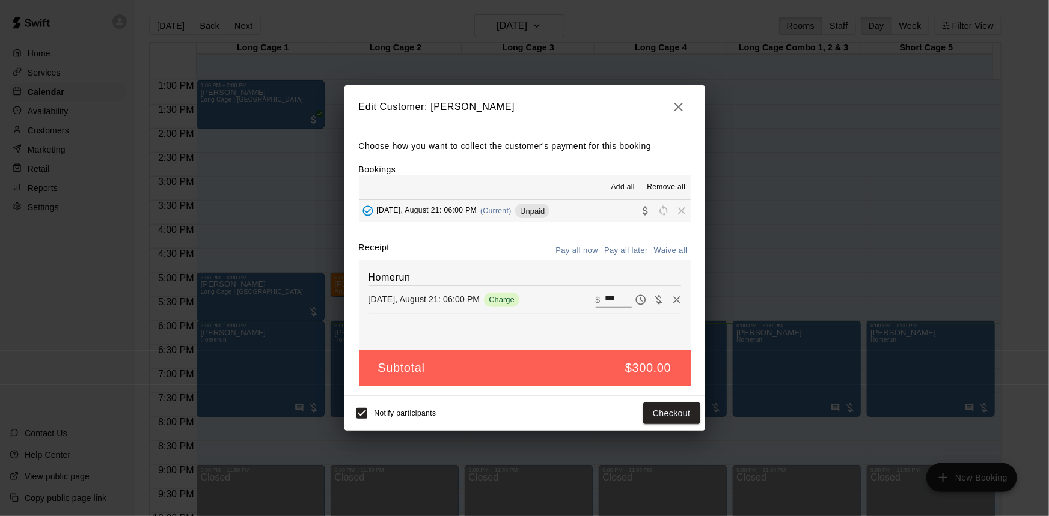 The width and height of the screenshot is (1049, 516). I want to click on button: Remove all, so click(666, 187).